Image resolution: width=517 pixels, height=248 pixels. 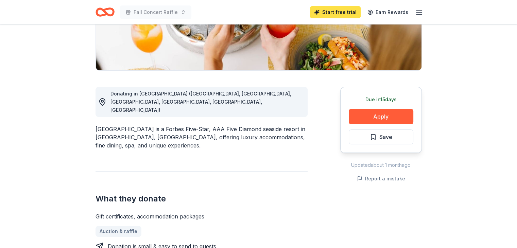 I want to click on button: Save, so click(x=381, y=137).